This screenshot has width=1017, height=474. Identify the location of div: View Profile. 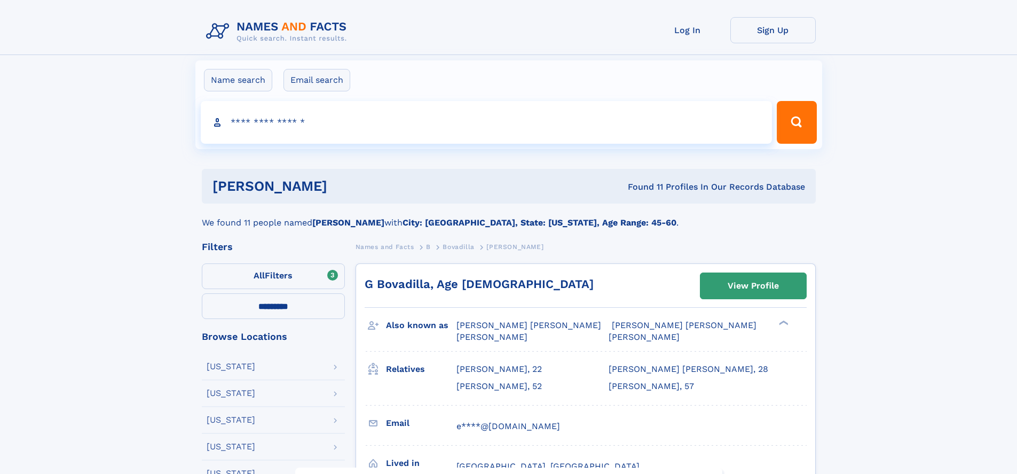
(754, 286).